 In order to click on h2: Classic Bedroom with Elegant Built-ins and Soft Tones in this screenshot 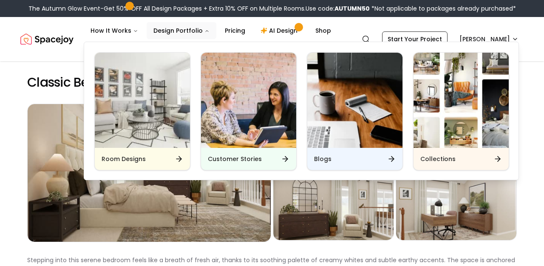, I will do `click(272, 82)`.